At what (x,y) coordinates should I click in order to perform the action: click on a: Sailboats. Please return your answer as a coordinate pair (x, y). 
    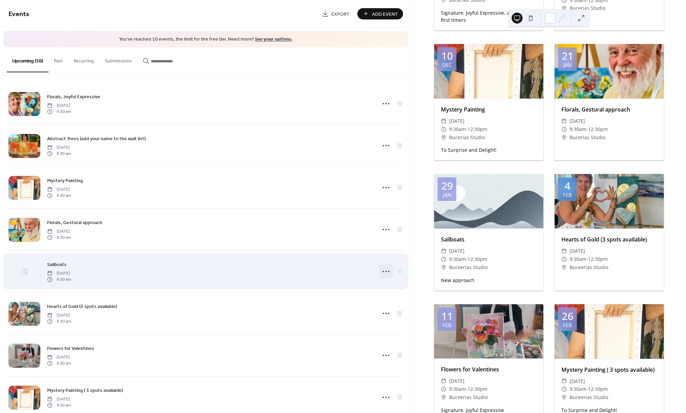
    Looking at the image, I should click on (57, 264).